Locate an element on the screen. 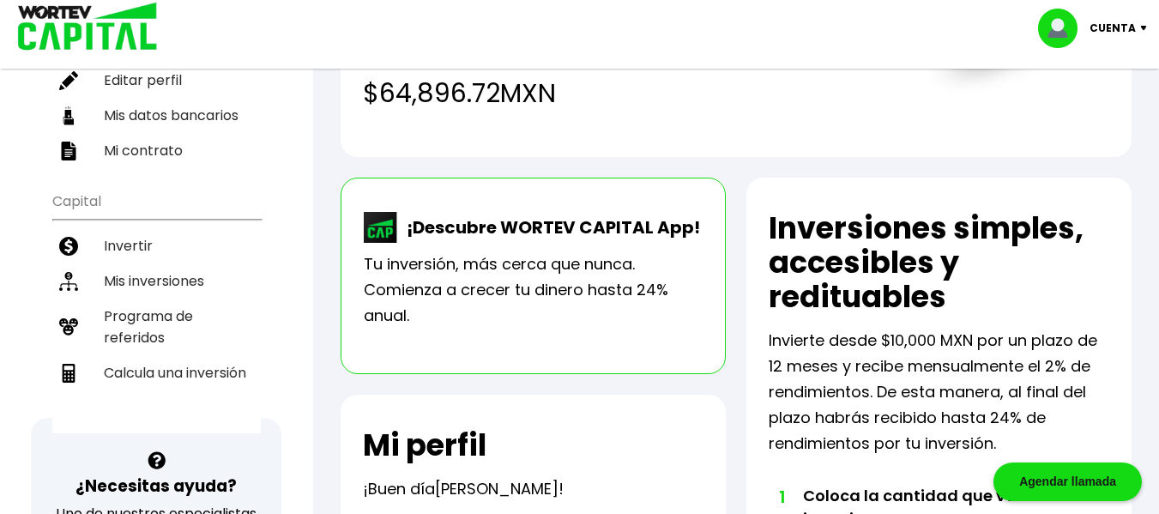  p: ¡Buen día ! is located at coordinates (463, 489).